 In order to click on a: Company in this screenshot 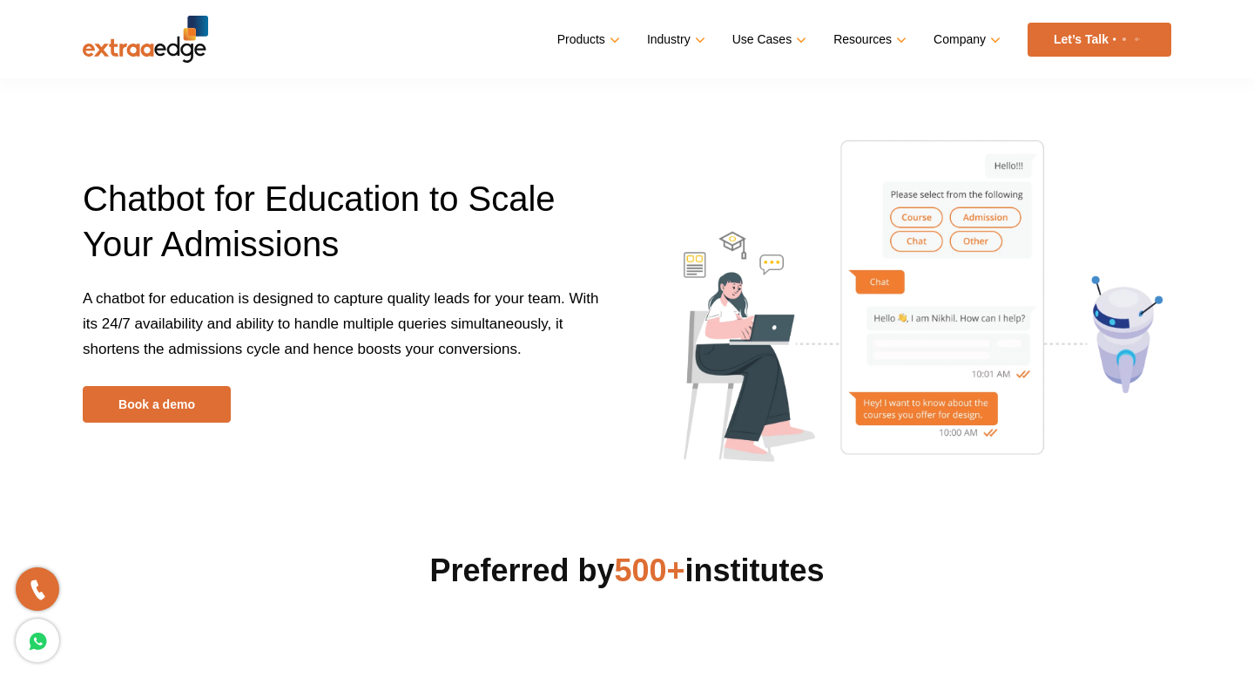, I will do `click(965, 39)`.